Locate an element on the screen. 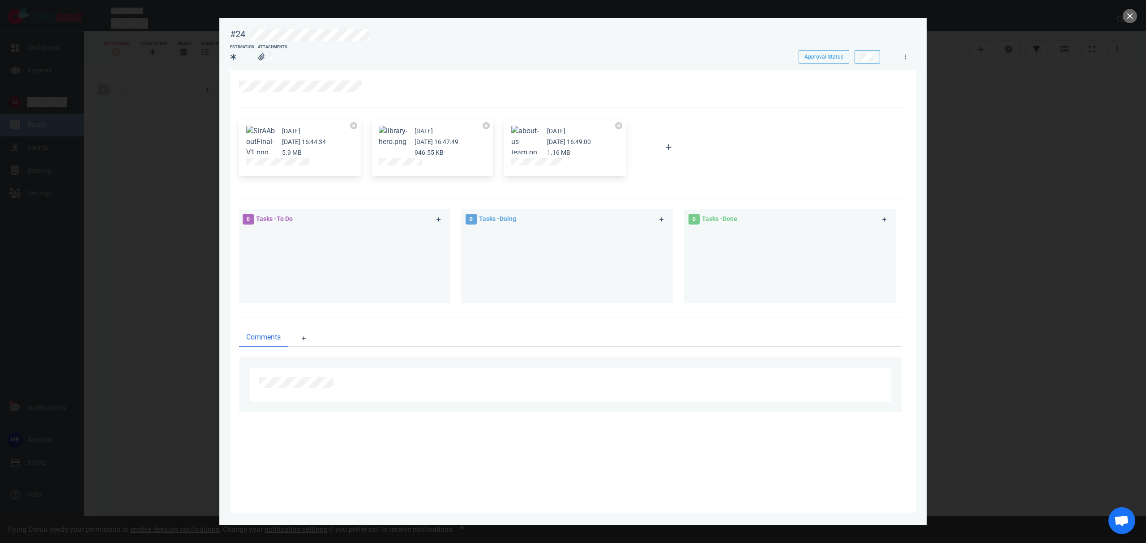  span: Tasks - Done is located at coordinates (719, 219).